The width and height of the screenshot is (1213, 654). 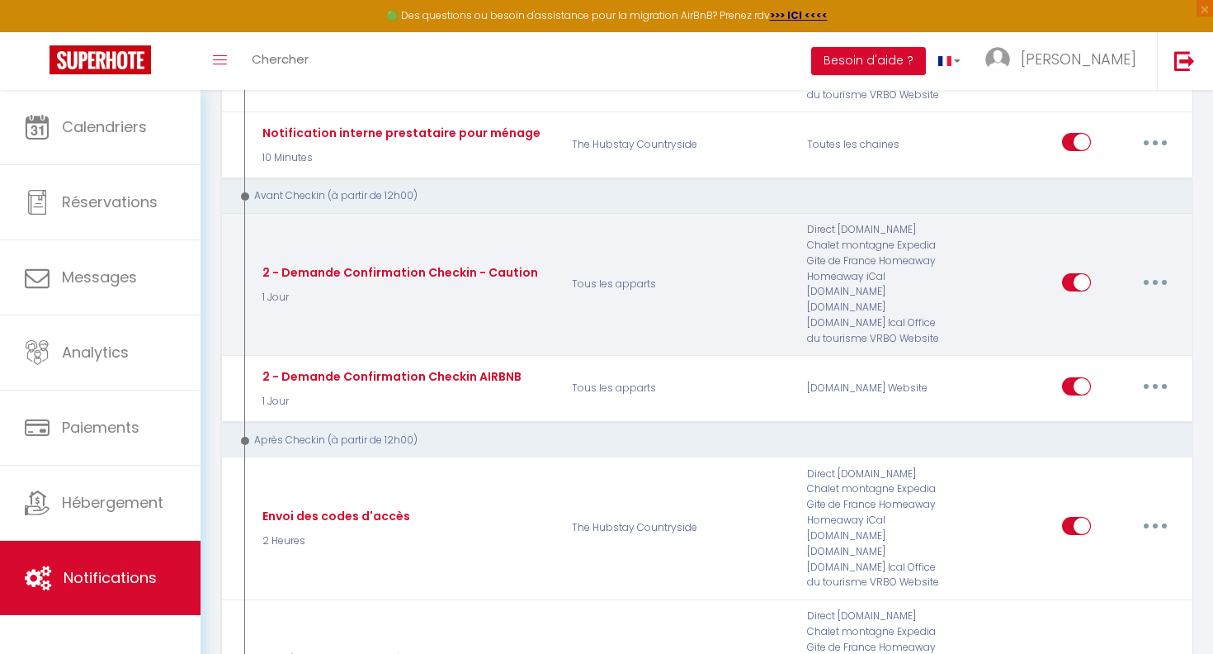 What do you see at coordinates (280, 61) in the screenshot?
I see `a: Chercher` at bounding box center [280, 61].